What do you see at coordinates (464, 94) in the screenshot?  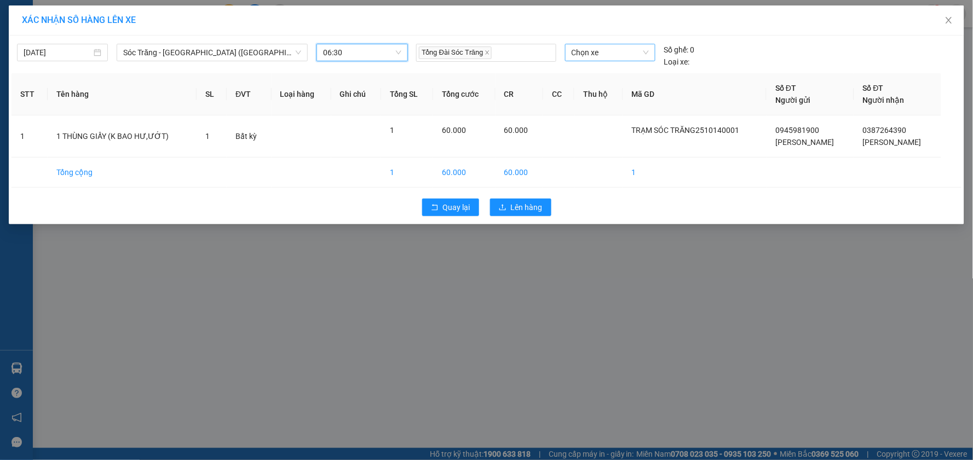 I see `th: Tổng cước` at bounding box center [464, 94].